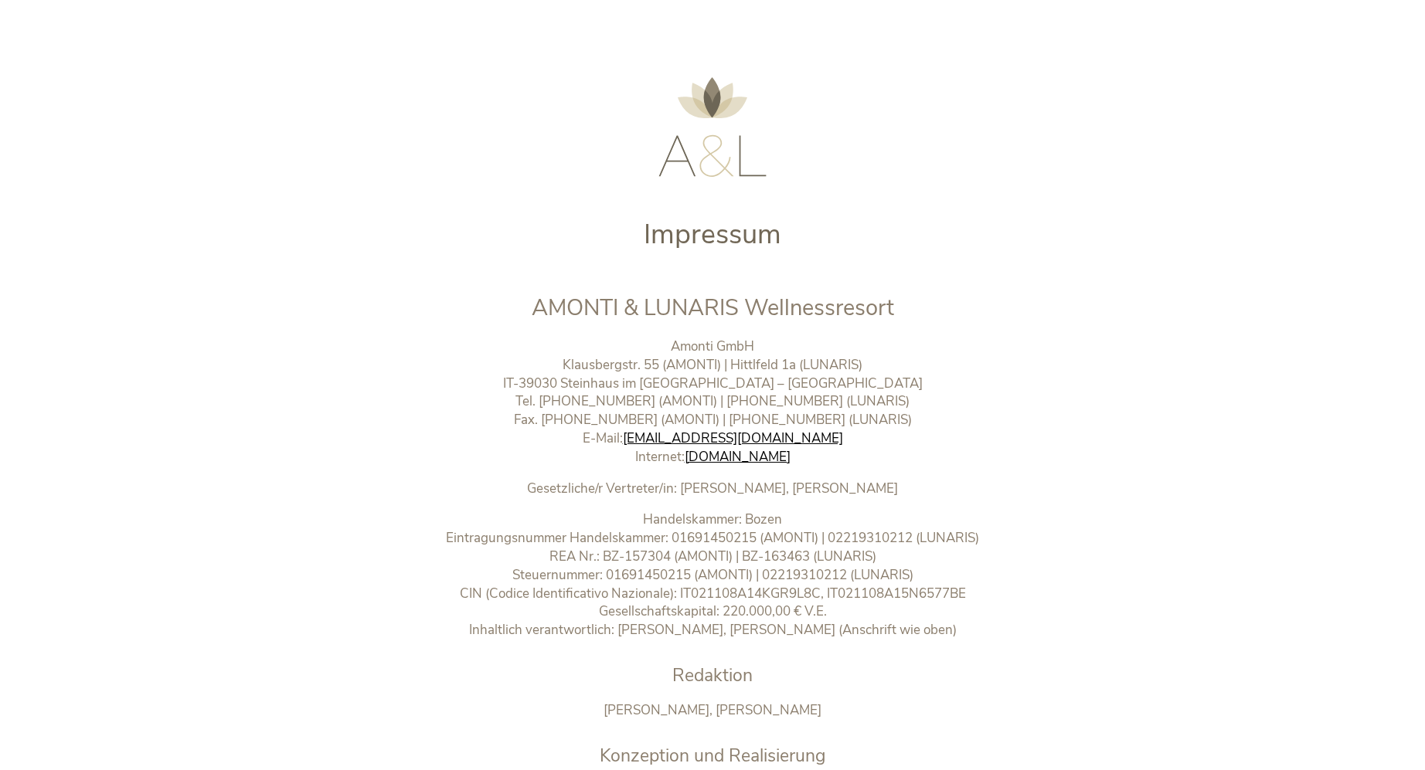 Image resolution: width=1425 pixels, height=770 pixels. Describe the element at coordinates (712, 127) in the screenshot. I see `a: AMONTI & LUNARIS Wellnessresort` at that location.